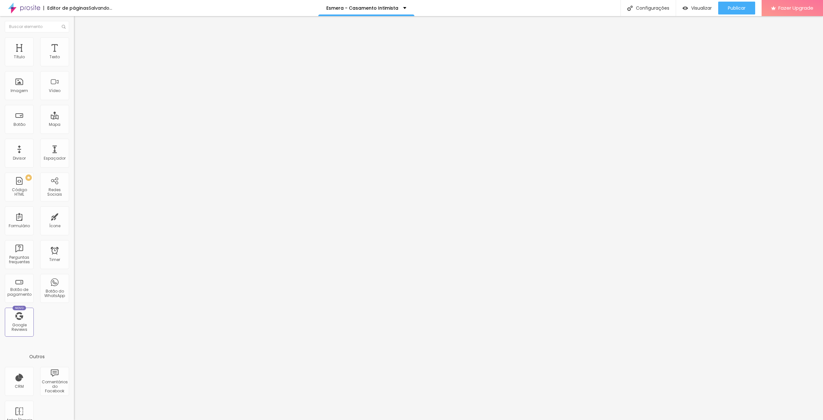 This screenshot has width=823, height=420. Describe the element at coordinates (55, 158) in the screenshot. I see `div: Espaçador` at that location.